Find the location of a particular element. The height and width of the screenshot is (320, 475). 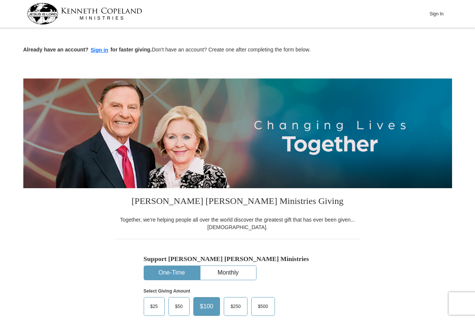

button: Monthly is located at coordinates (228, 273).